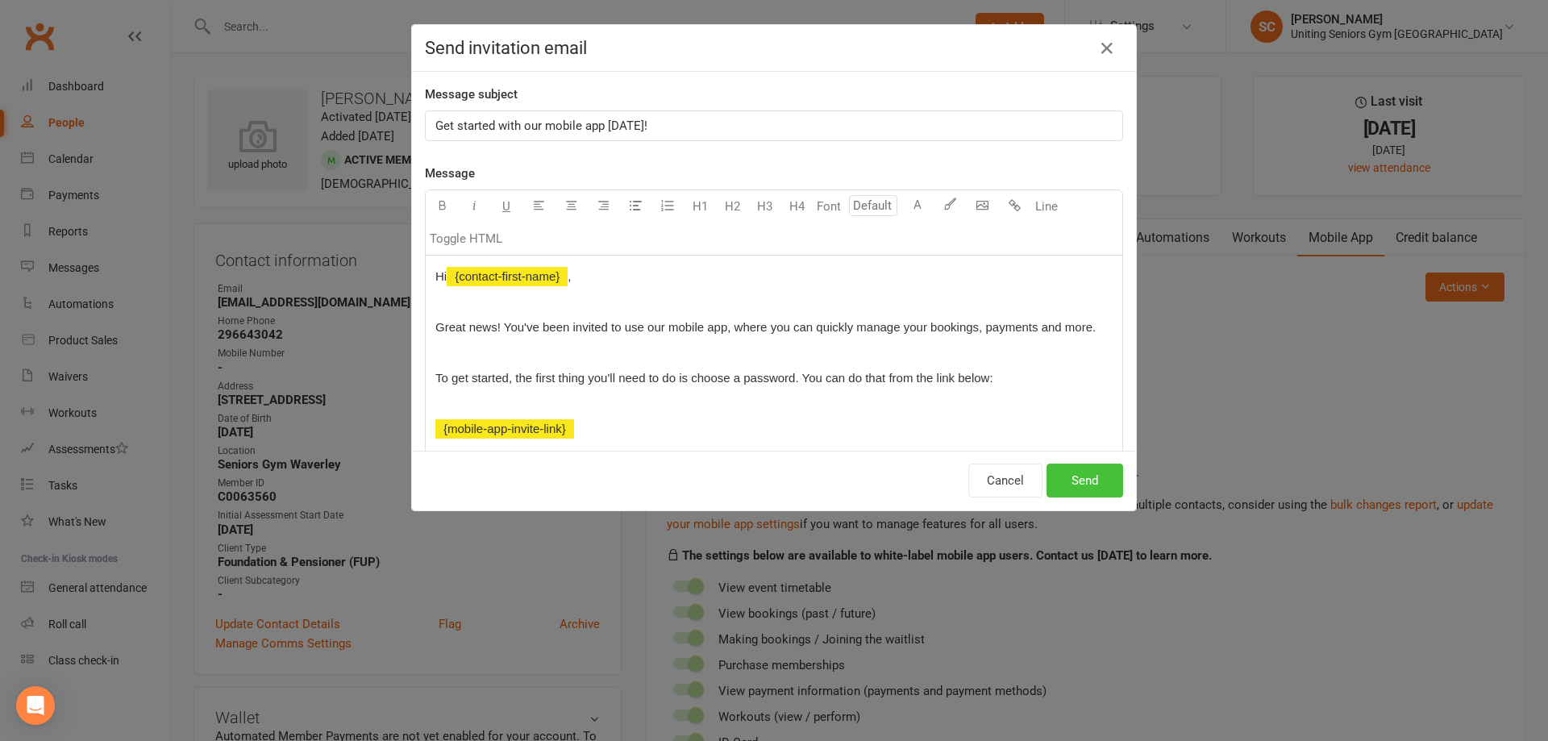 The height and width of the screenshot is (741, 1548). Describe the element at coordinates (700, 206) in the screenshot. I see `button: H1` at that location.